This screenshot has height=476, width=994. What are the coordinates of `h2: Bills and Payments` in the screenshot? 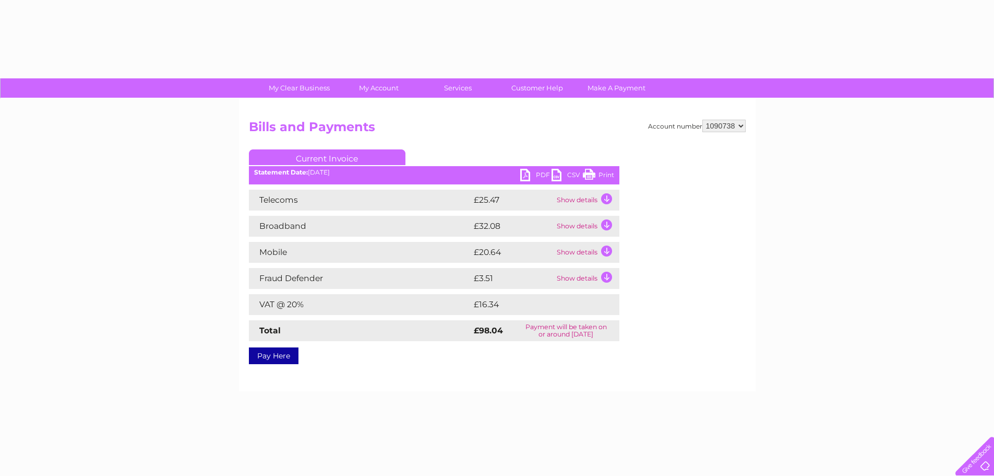 It's located at (497, 129).